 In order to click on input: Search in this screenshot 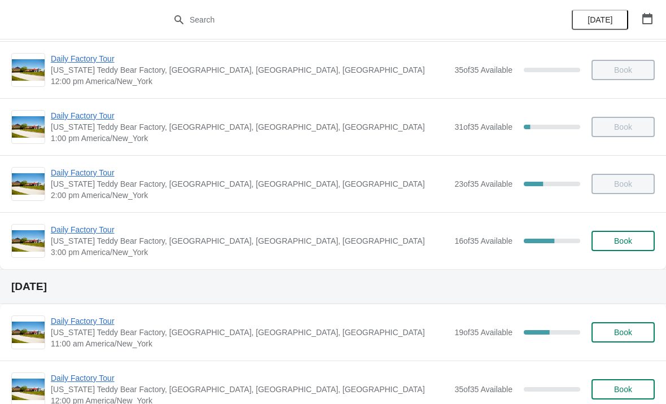, I will do `click(344, 20)`.